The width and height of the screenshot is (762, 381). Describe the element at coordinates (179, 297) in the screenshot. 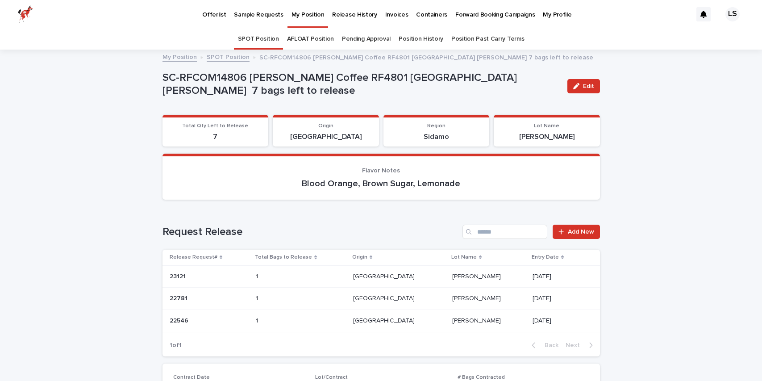

I see `p: 22781` at that location.